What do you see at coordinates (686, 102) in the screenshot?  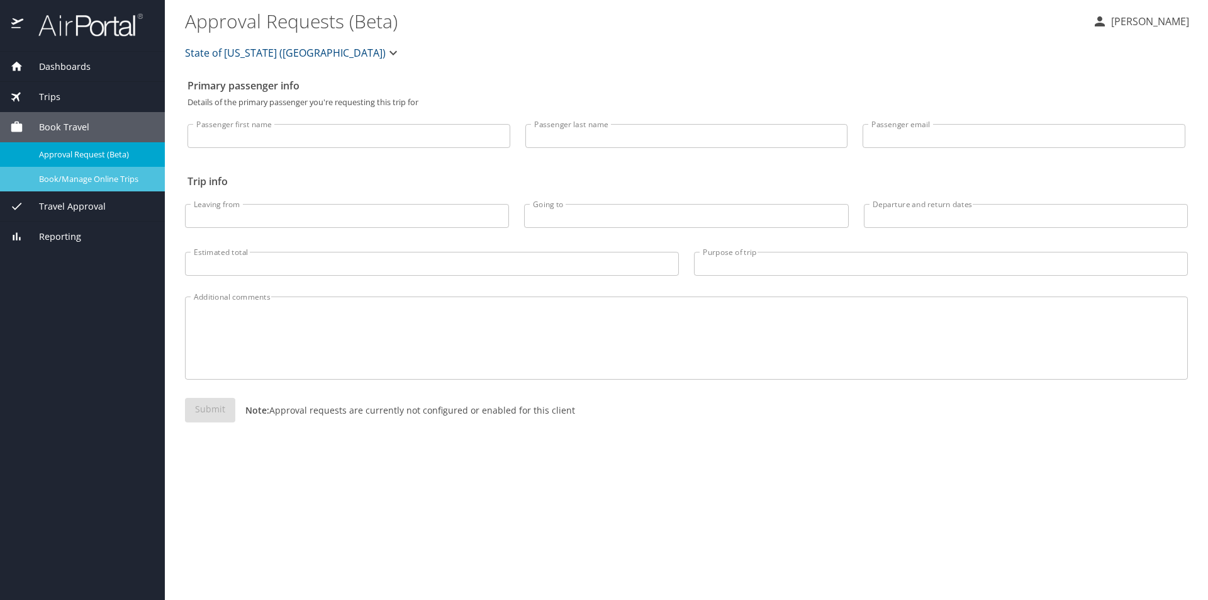 I see `p: Details of the primary passenger you're requesting this trip for` at bounding box center [686, 102].